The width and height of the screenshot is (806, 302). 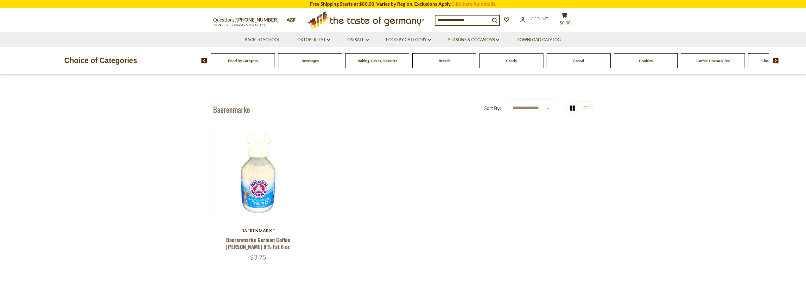 What do you see at coordinates (539, 19) in the screenshot?
I see `span: Account` at bounding box center [539, 19].